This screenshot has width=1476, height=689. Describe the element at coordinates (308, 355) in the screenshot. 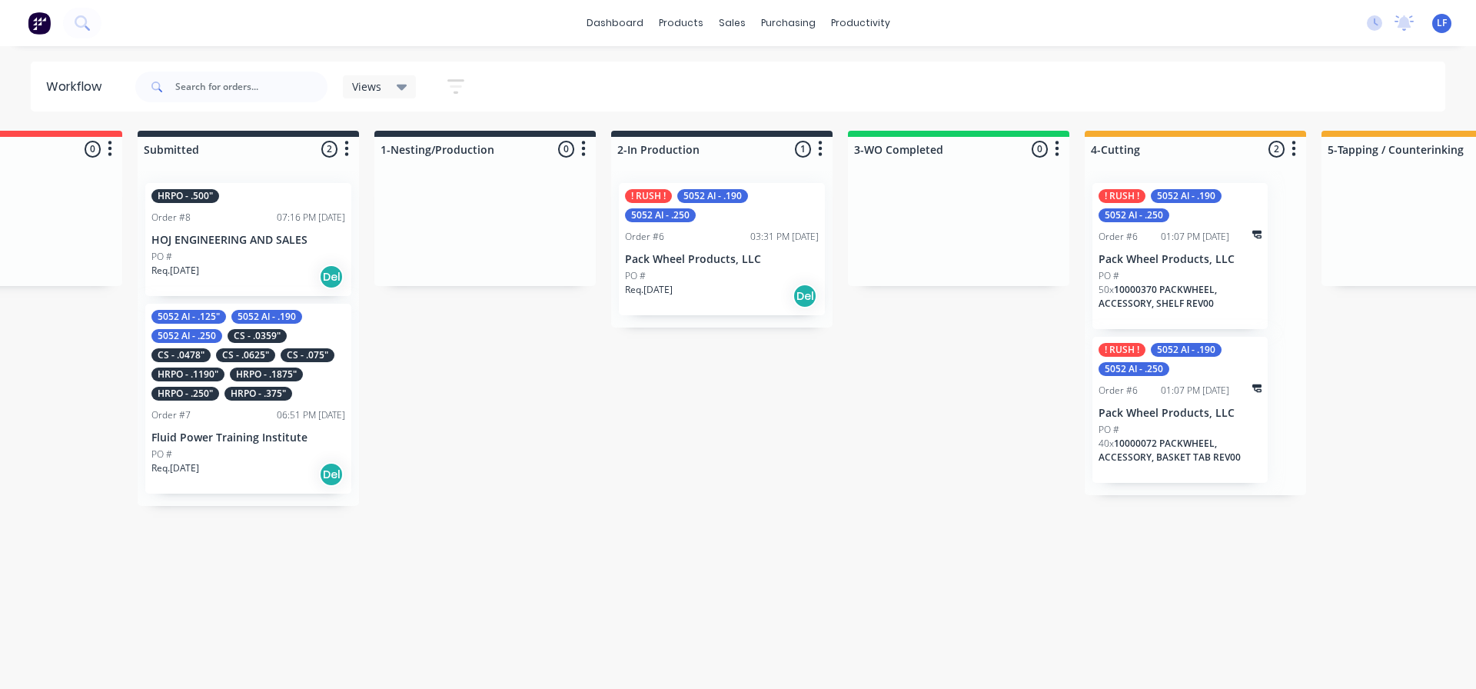

I see `div: CS - .075"` at that location.